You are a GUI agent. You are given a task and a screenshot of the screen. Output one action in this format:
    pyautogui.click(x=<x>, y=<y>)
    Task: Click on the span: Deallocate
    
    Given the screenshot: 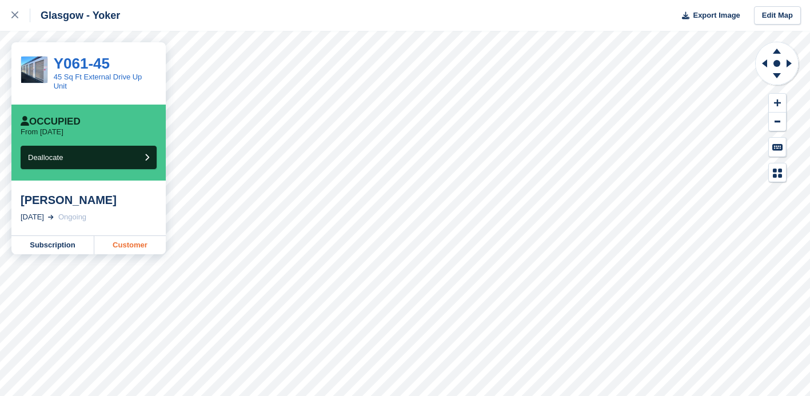 What is the action you would take?
    pyautogui.click(x=45, y=157)
    